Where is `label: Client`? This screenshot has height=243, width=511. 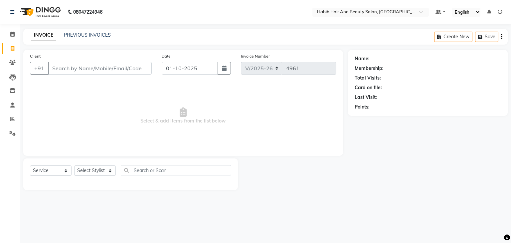 label: Client is located at coordinates (35, 56).